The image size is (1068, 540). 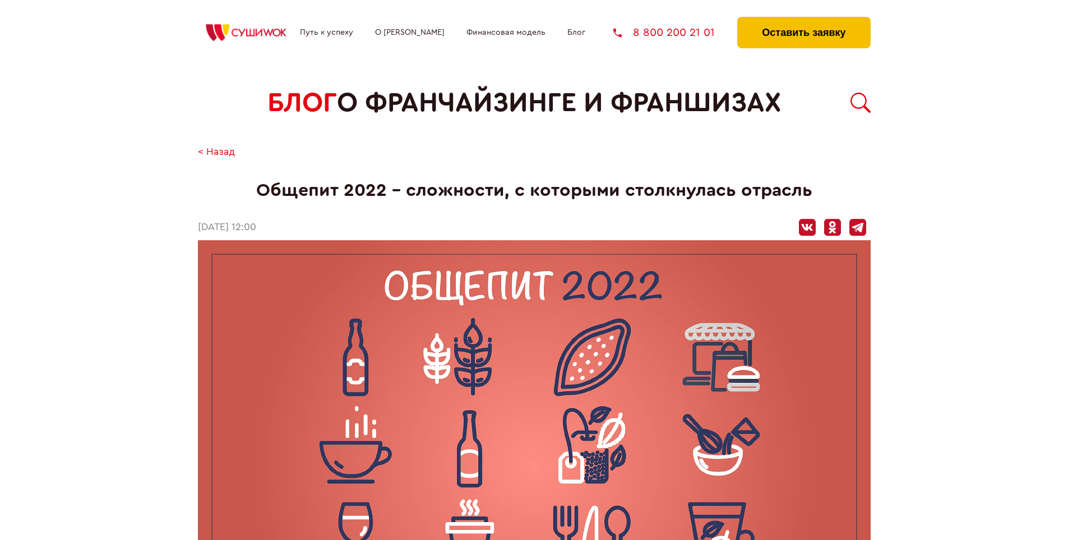 I want to click on h1: Общепит 2022 – сложности, с которыми столкнулась отрасль, so click(x=535, y=190).